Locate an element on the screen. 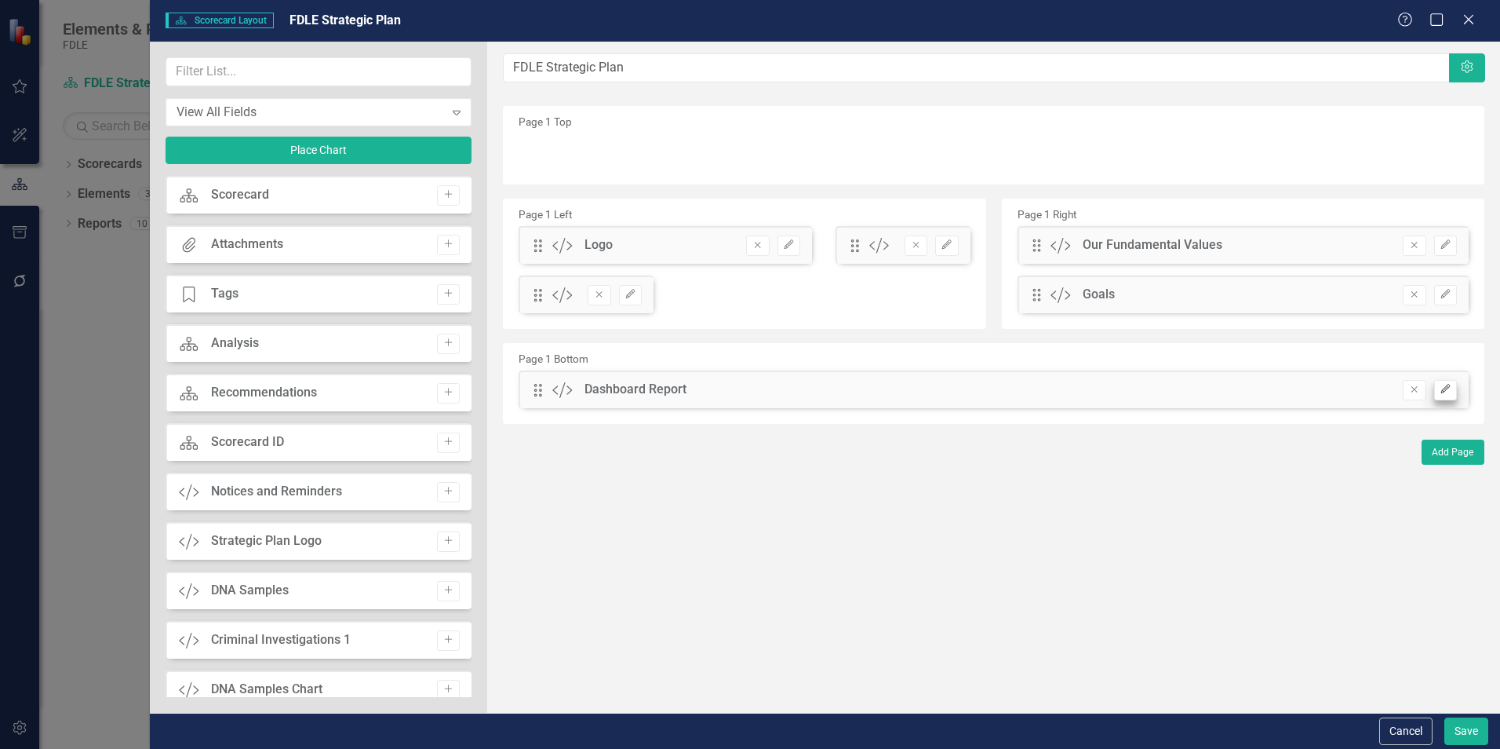  button: Cancel is located at coordinates (1406, 731).